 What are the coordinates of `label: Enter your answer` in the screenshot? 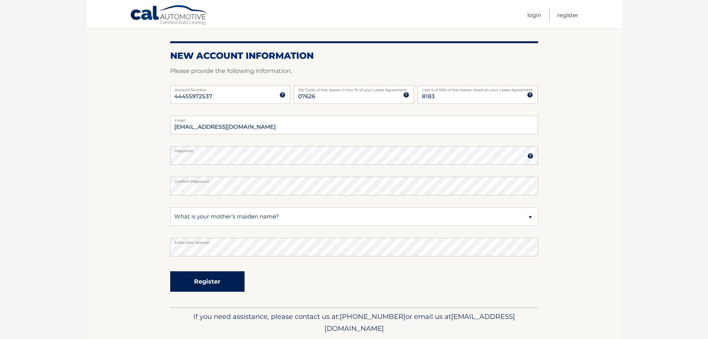 It's located at (354, 241).